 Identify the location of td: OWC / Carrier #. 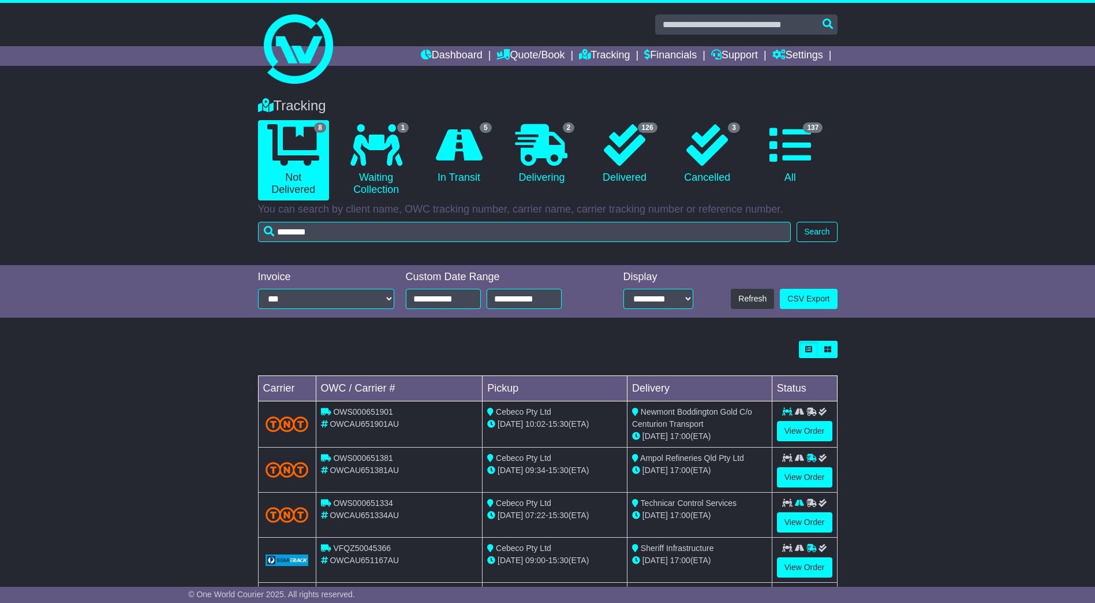
(399, 388).